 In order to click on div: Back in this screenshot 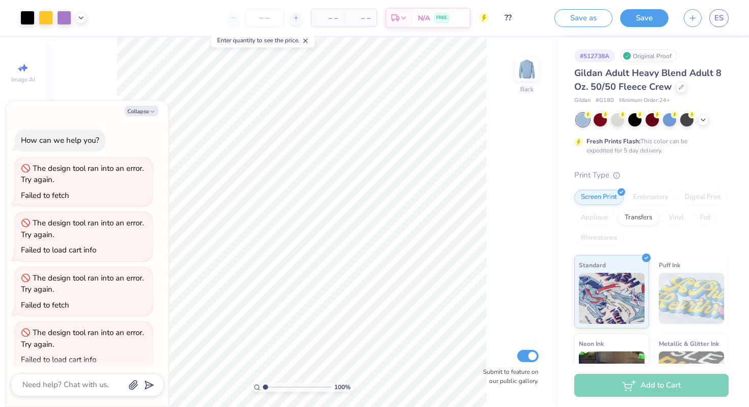, I will do `click(527, 89)`.